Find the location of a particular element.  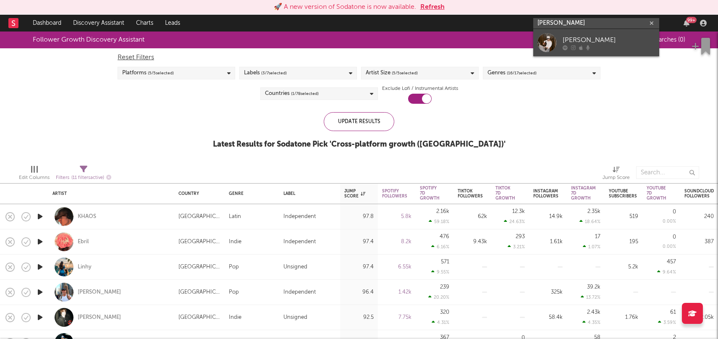

div: Pop is located at coordinates (234, 292).